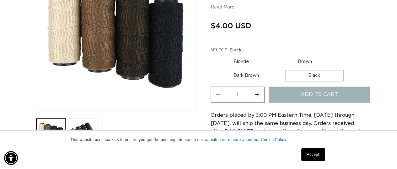 Image resolution: width=397 pixels, height=169 pixels. Describe the element at coordinates (319, 94) in the screenshot. I see `span: Add to cart` at that location.